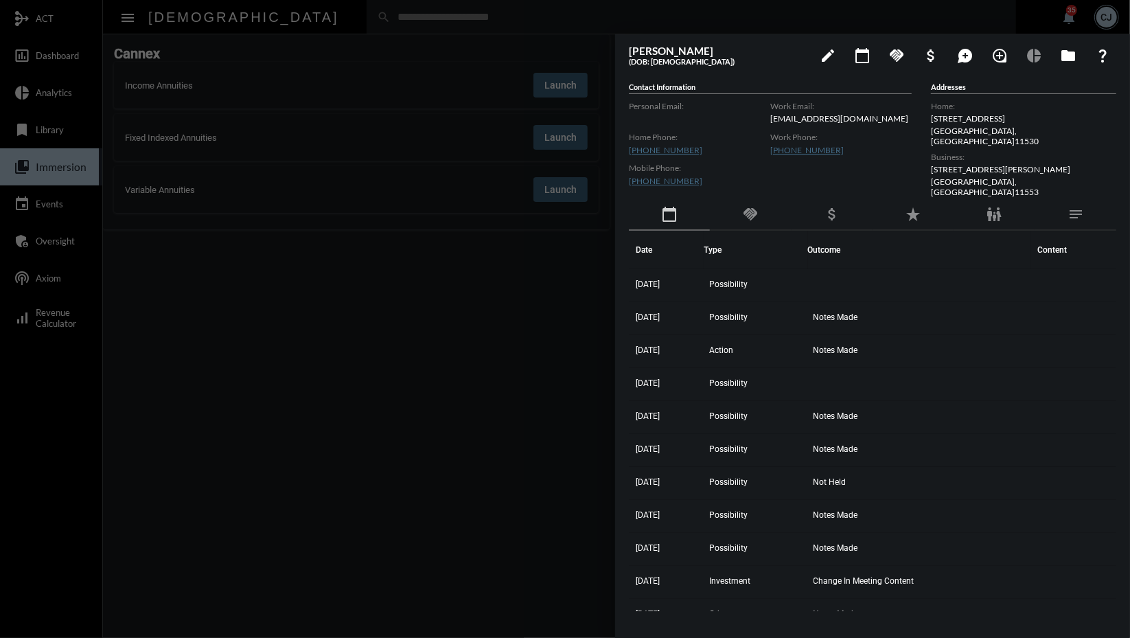  I want to click on button: Archives, so click(1068, 55).